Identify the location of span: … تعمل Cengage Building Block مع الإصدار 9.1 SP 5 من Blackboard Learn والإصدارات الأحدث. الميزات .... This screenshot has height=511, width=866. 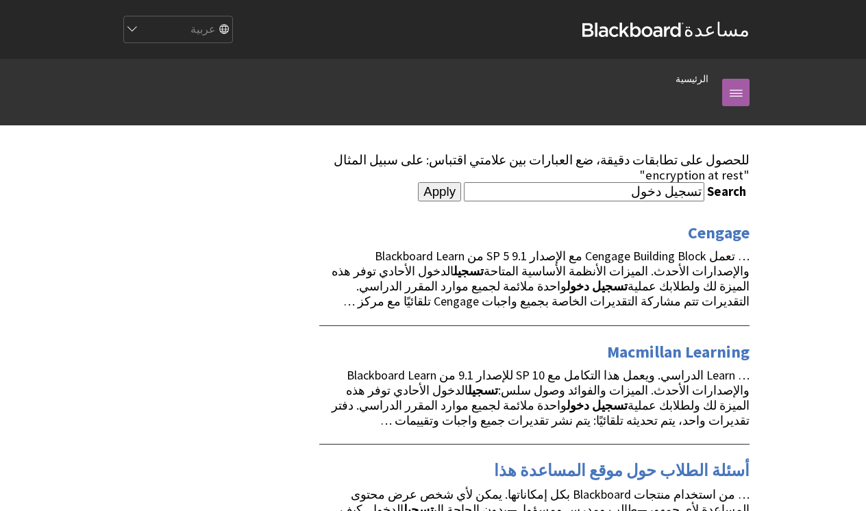
(541, 278).